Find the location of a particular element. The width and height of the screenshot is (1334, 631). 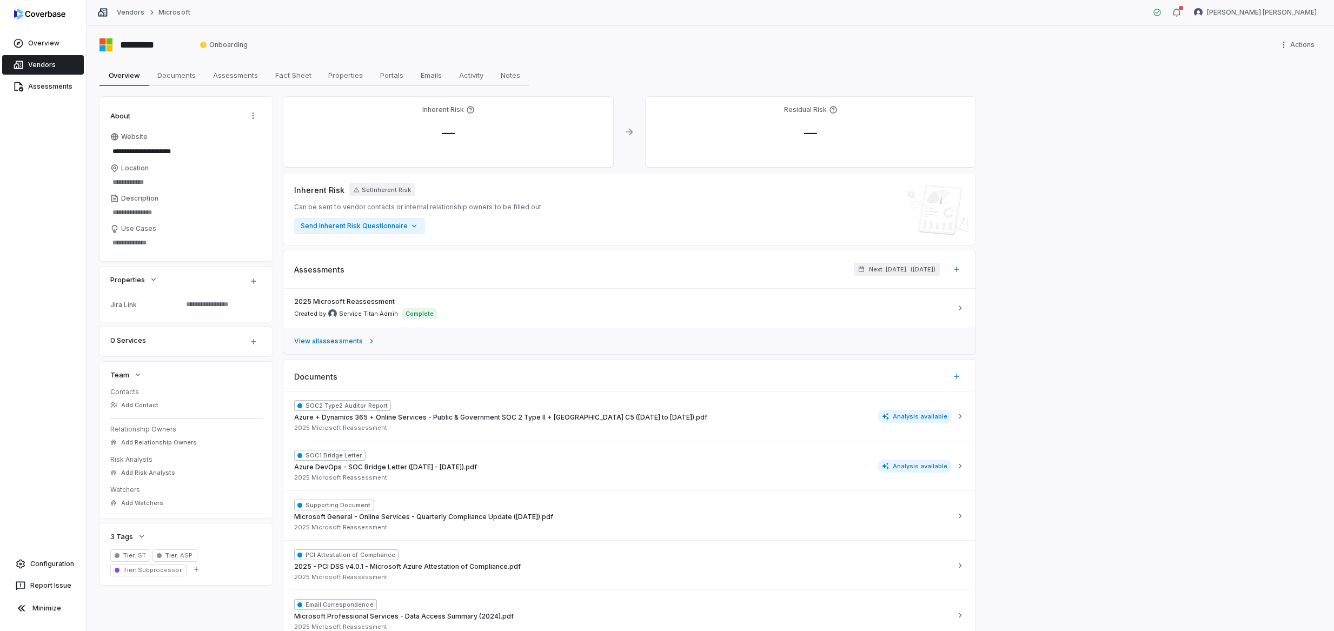

span: Add Risk Analysts is located at coordinates (148, 473).